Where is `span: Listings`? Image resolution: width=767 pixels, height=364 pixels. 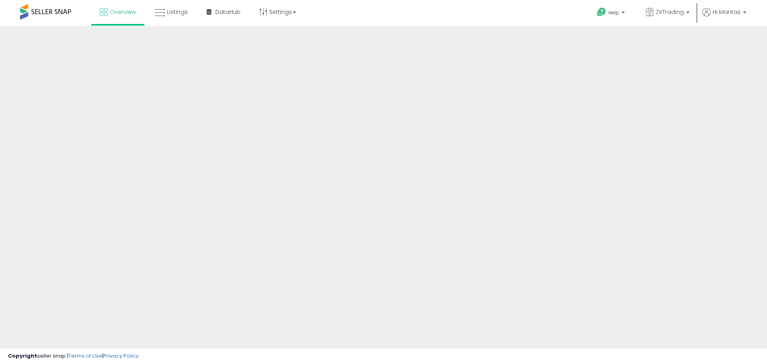 span: Listings is located at coordinates (177, 12).